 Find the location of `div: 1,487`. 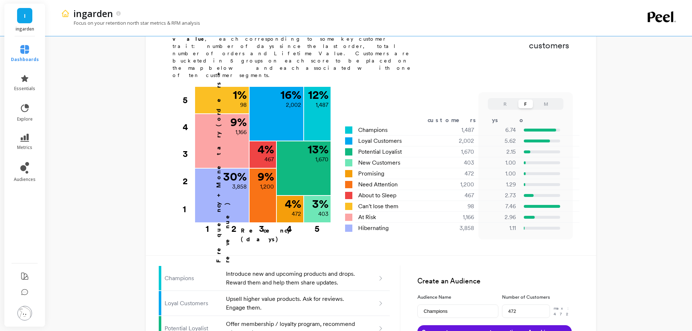

div: 1,487 is located at coordinates (457, 130).